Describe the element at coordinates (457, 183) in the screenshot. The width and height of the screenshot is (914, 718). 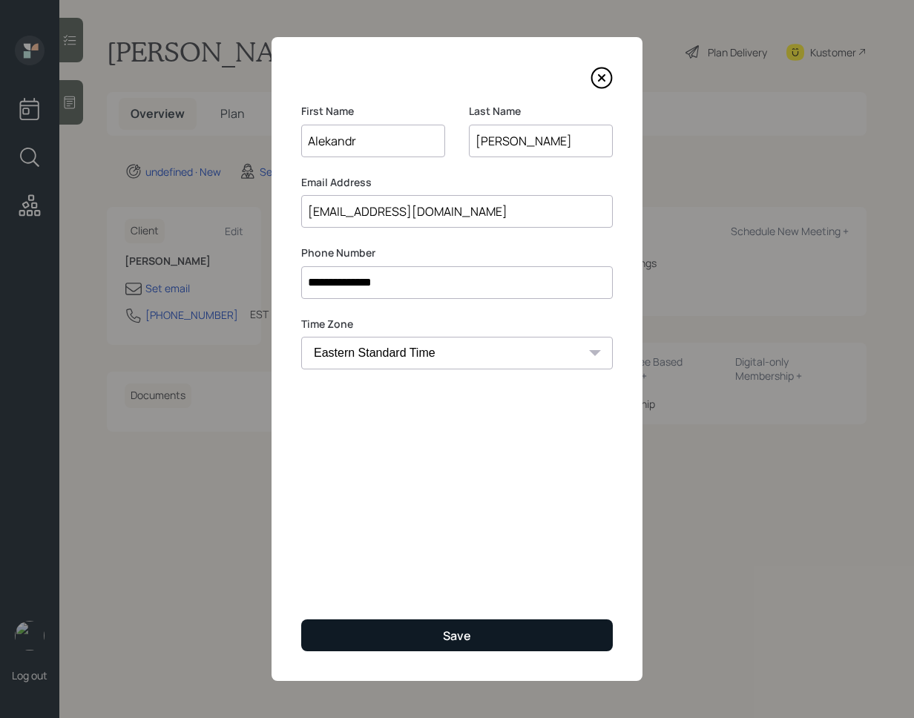
I see `label: Email Address` at that location.